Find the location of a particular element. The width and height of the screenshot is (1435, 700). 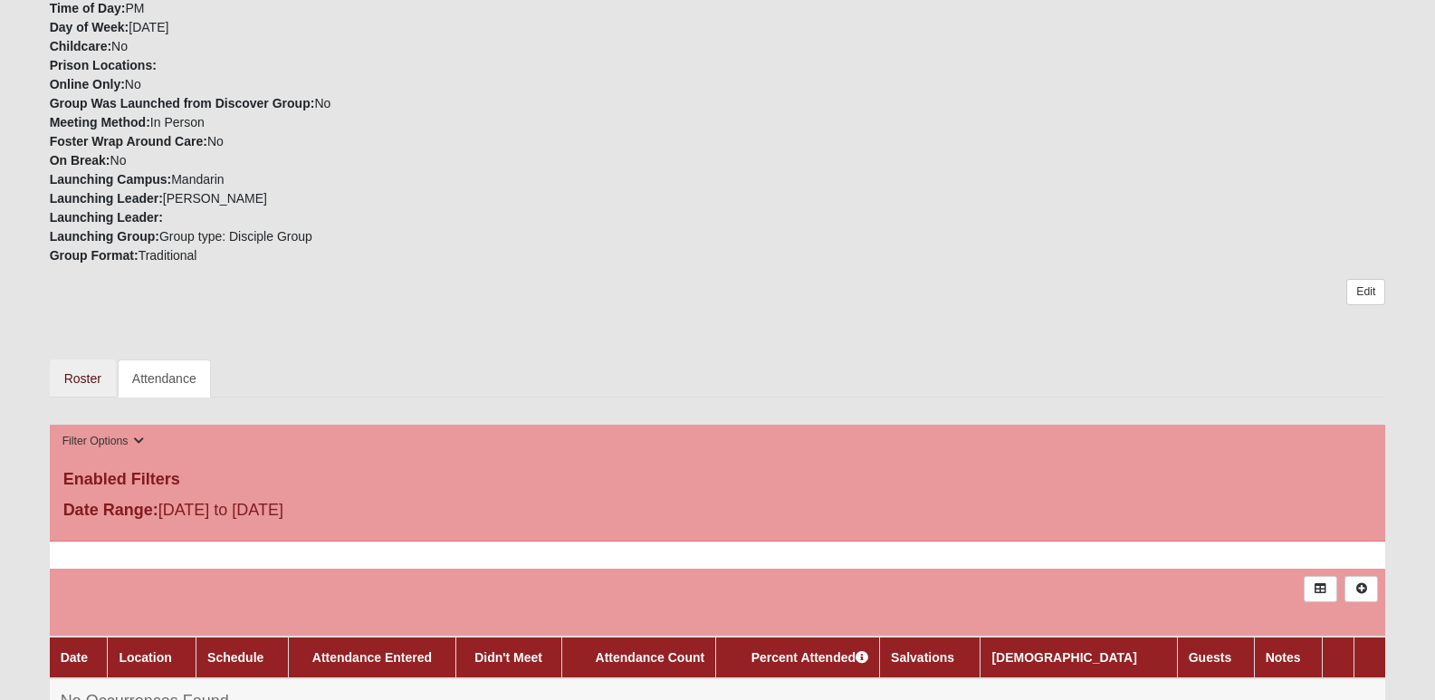

strong: Launching Group: is located at coordinates (104, 236).